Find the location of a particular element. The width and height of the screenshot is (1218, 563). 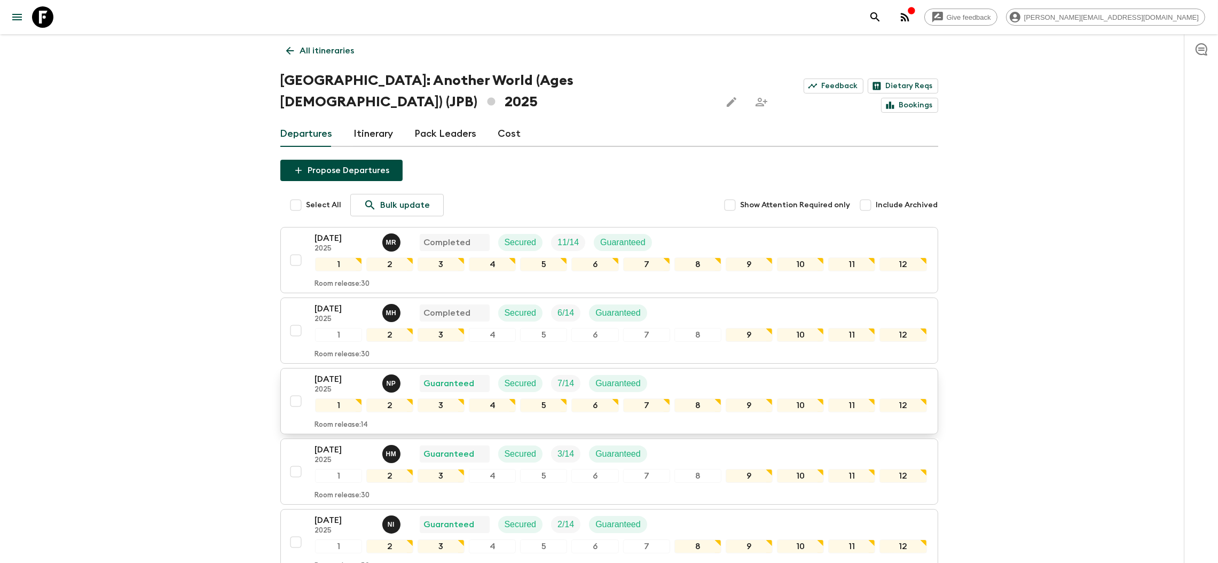

p: N I is located at coordinates (391, 525).